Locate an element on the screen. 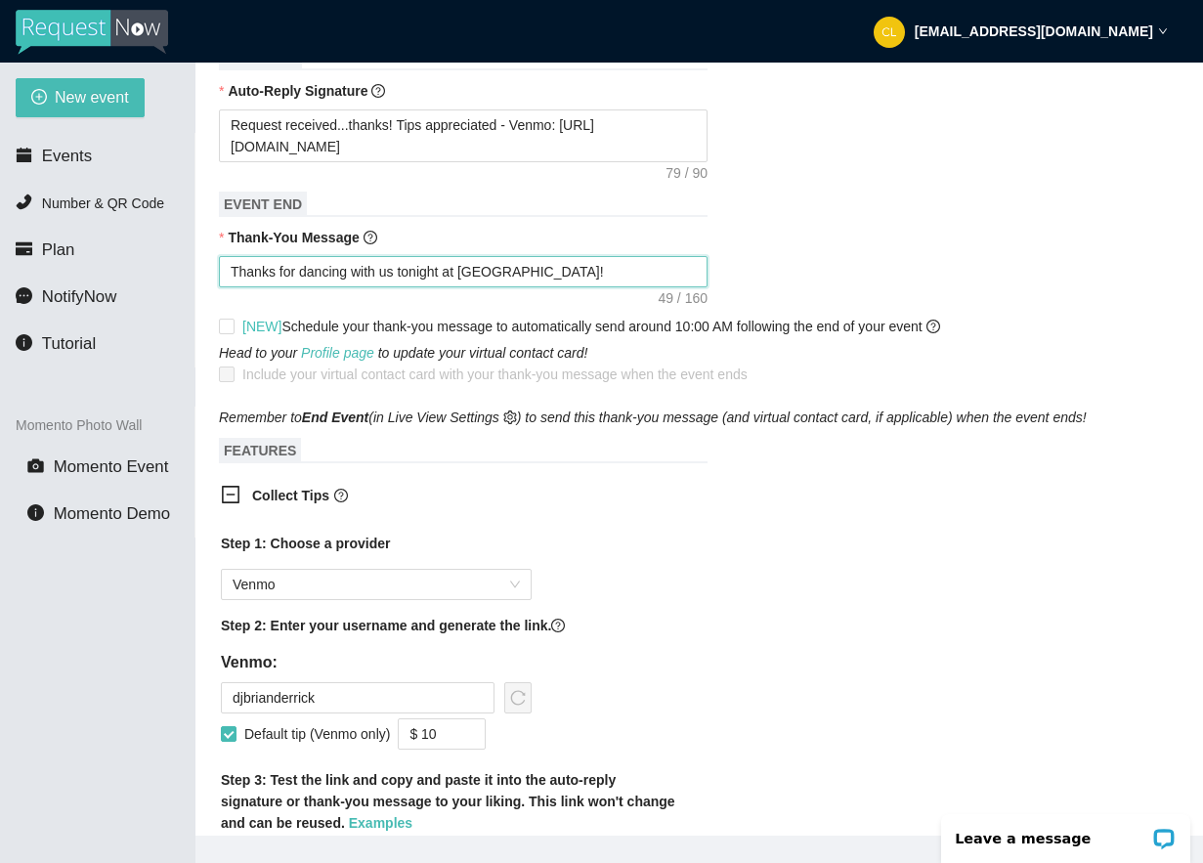 The width and height of the screenshot is (1203, 863). span: Number & QR Code is located at coordinates (103, 203).